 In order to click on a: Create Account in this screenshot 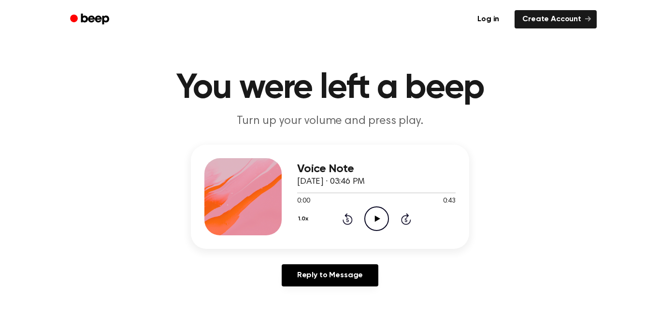, I will do `click(555, 19)`.